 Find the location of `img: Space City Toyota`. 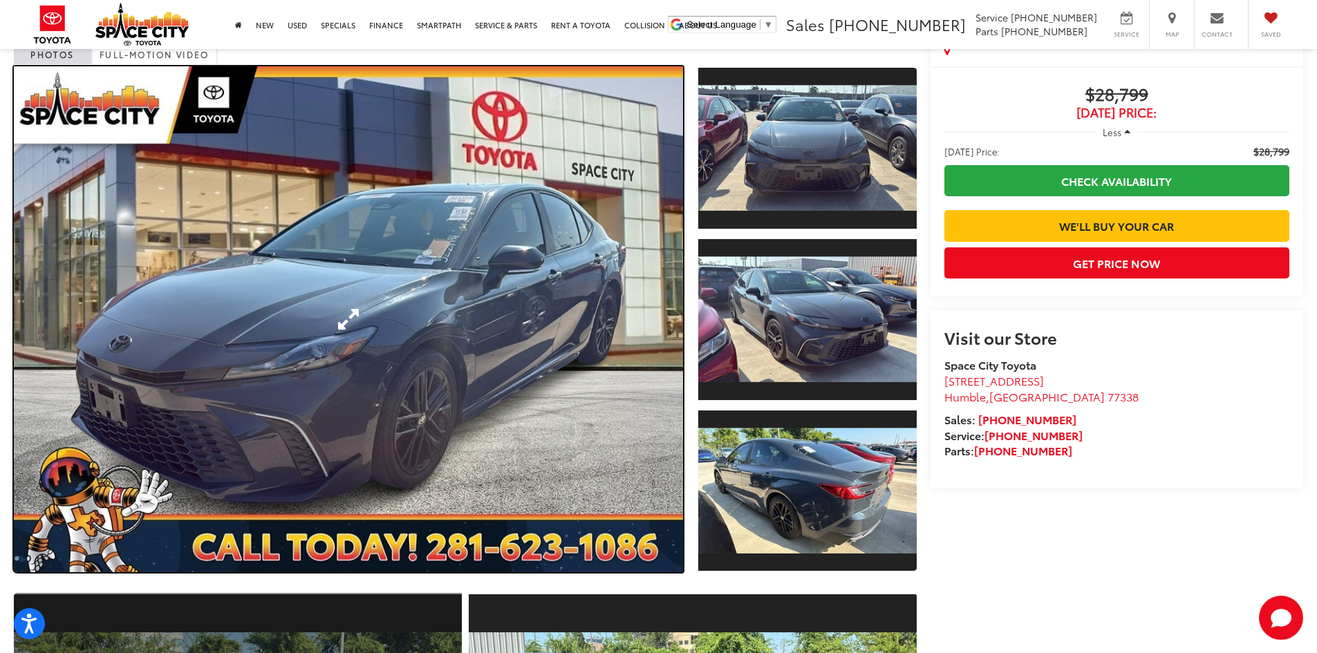

img: Space City Toyota is located at coordinates (142, 24).